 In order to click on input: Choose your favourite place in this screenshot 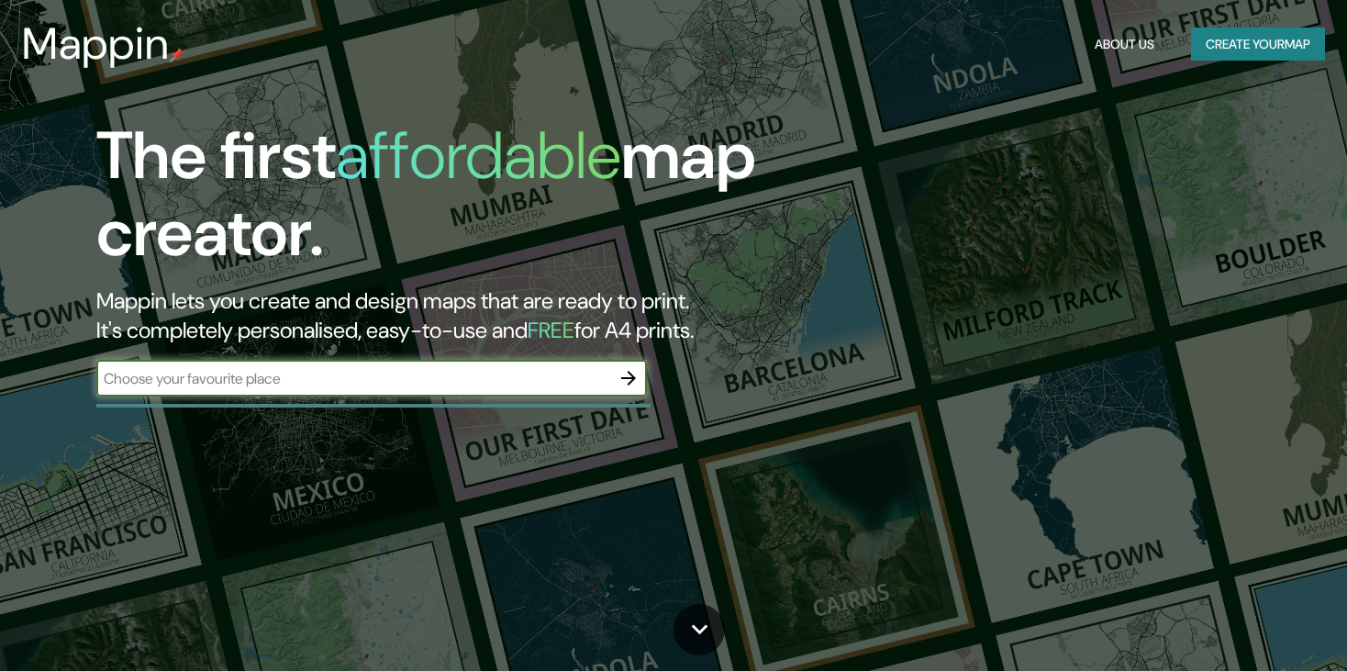, I will do `click(353, 378)`.